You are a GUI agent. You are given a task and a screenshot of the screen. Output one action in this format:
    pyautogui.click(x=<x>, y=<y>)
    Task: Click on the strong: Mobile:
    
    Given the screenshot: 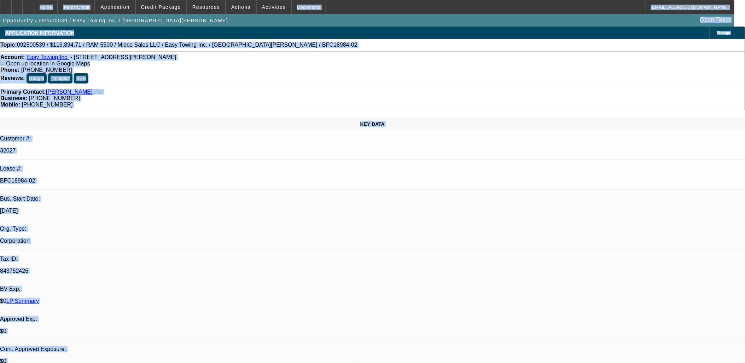 What is the action you would take?
    pyautogui.click(x=10, y=104)
    